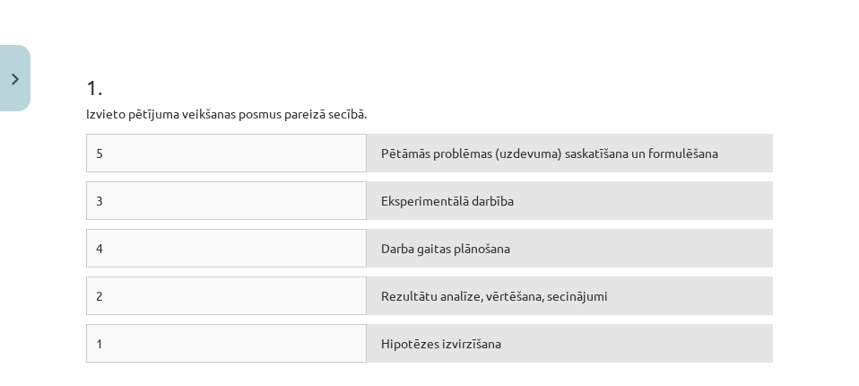 The width and height of the screenshot is (859, 386). I want to click on h1: 1 ., so click(430, 71).